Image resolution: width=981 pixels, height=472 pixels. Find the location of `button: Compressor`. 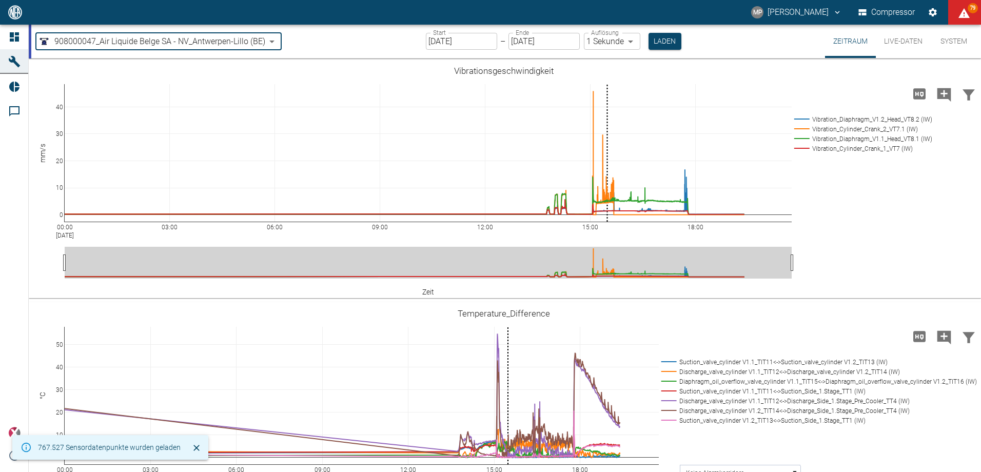

button: Compressor is located at coordinates (886, 12).